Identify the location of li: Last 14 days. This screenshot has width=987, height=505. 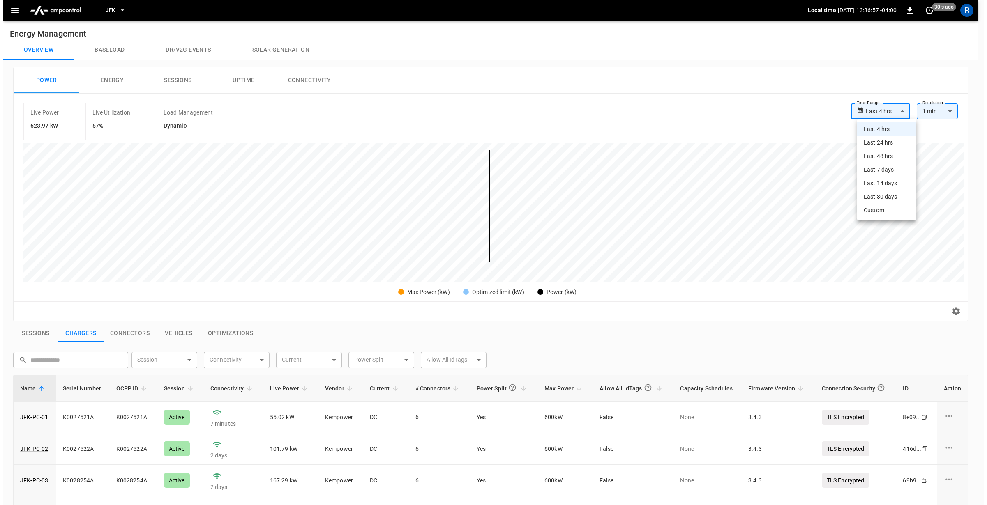
(883, 183).